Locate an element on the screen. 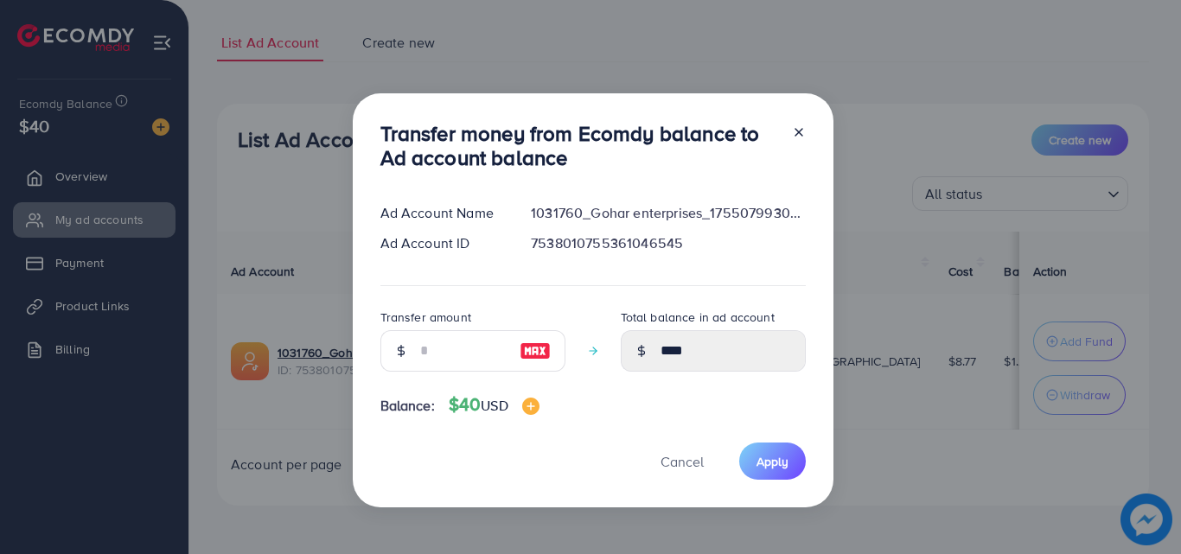 The image size is (1181, 554). span: Apply is located at coordinates (772, 462).